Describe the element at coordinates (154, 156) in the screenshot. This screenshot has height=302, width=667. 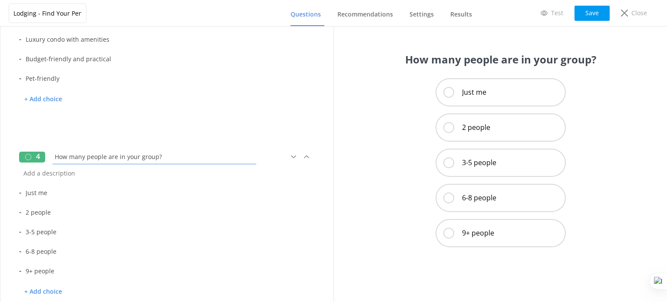
I see `input: Add a title` at that location.